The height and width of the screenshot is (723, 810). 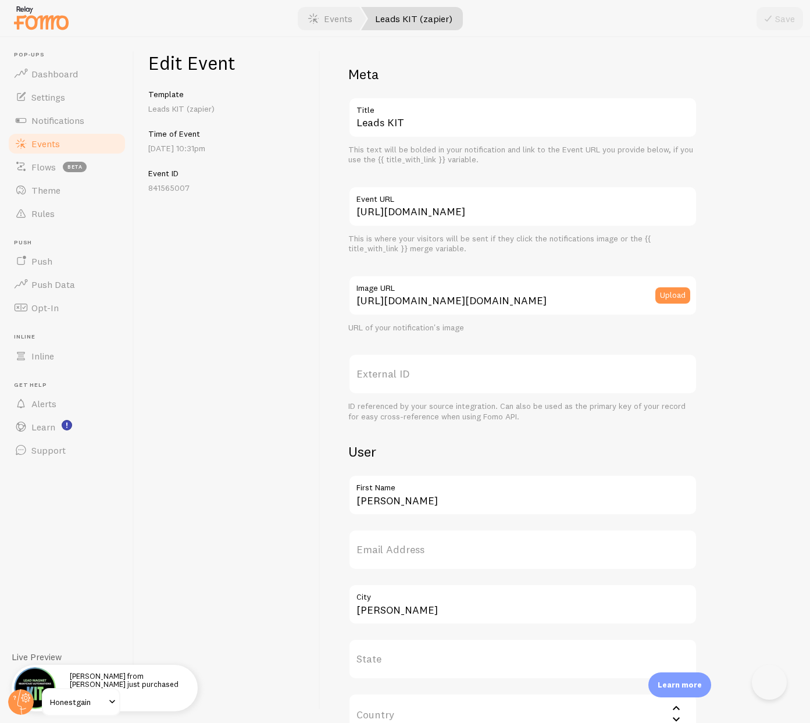 What do you see at coordinates (45, 144) in the screenshot?
I see `span: Events` at bounding box center [45, 144].